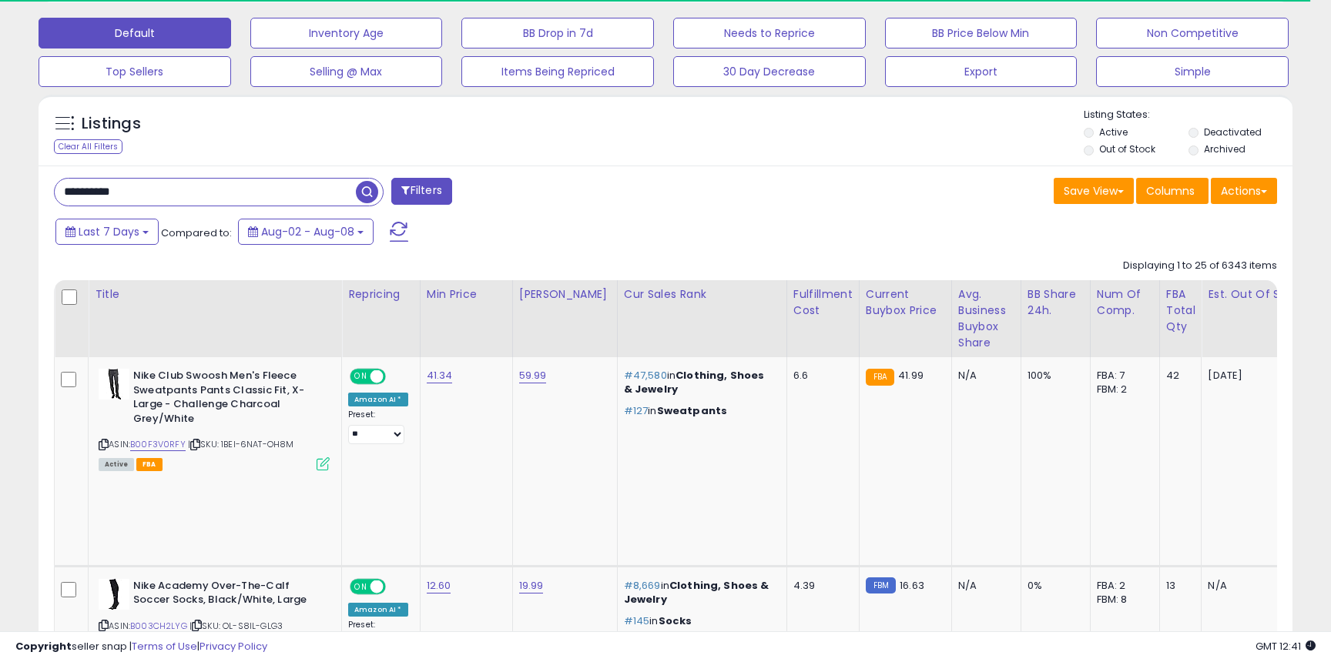 The width and height of the screenshot is (1331, 662). What do you see at coordinates (675, 621) in the screenshot?
I see `span: Socks` at bounding box center [675, 621].